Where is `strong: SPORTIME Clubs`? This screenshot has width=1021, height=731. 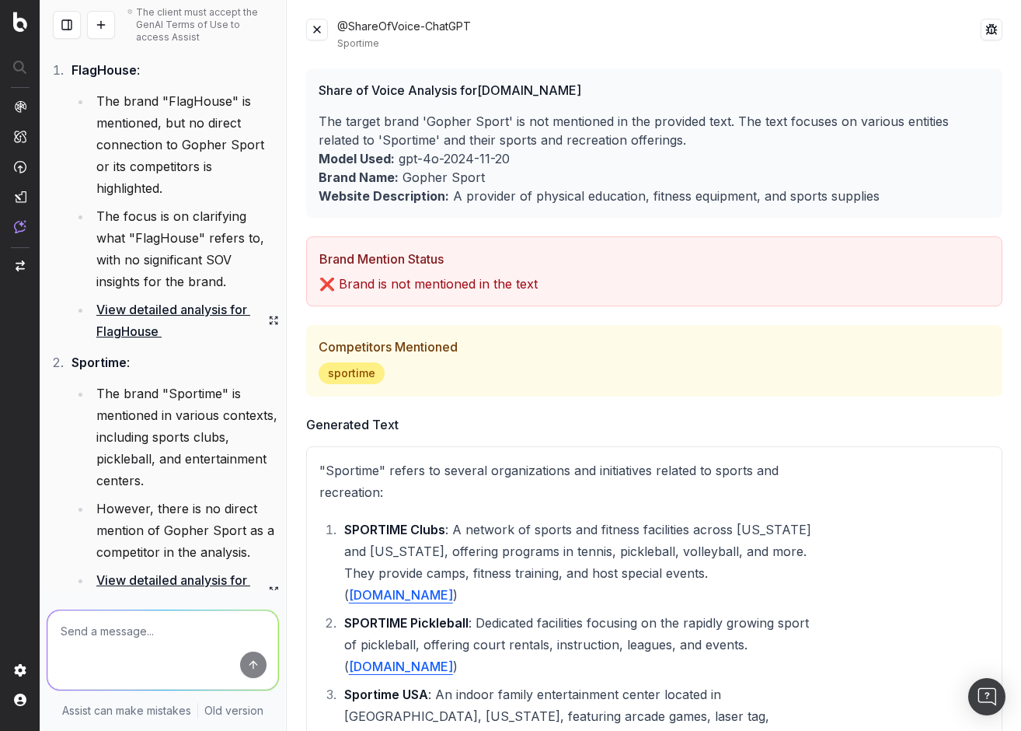 strong: SPORTIME Clubs is located at coordinates (395, 529).